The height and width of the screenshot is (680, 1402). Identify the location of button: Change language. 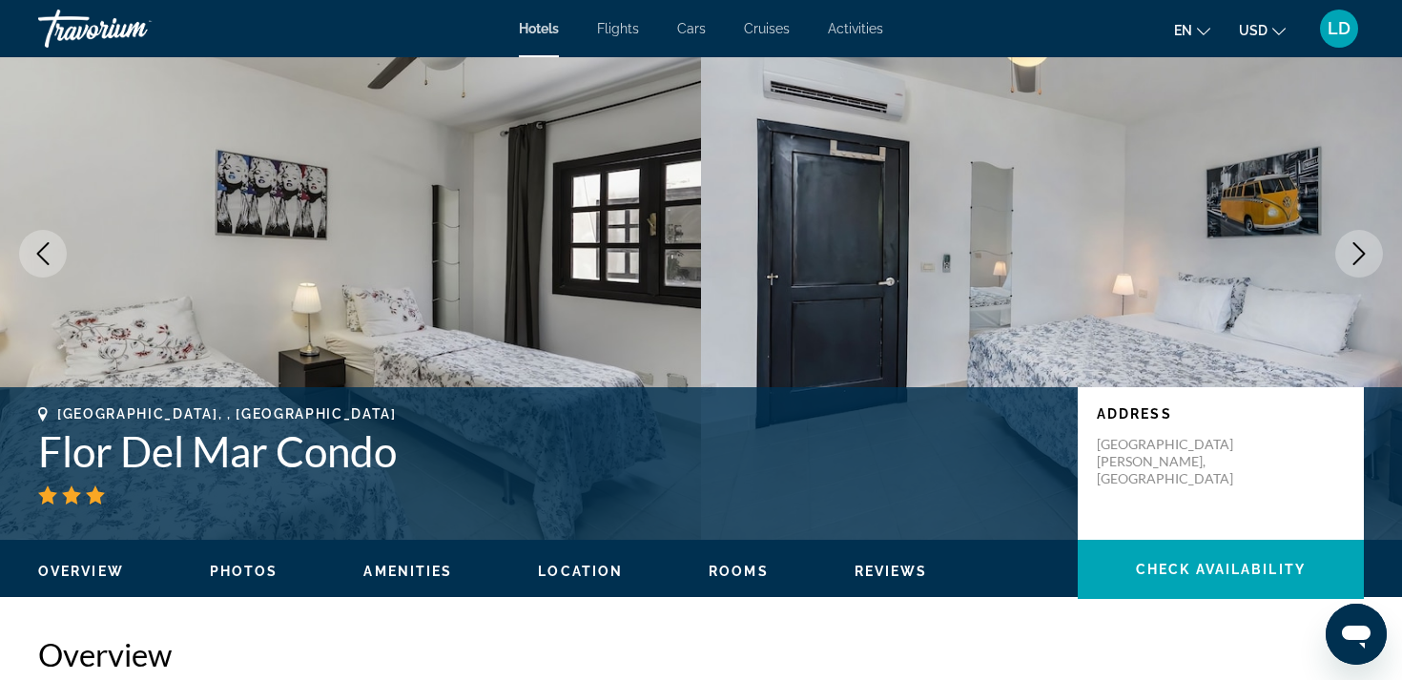
(1193, 30).